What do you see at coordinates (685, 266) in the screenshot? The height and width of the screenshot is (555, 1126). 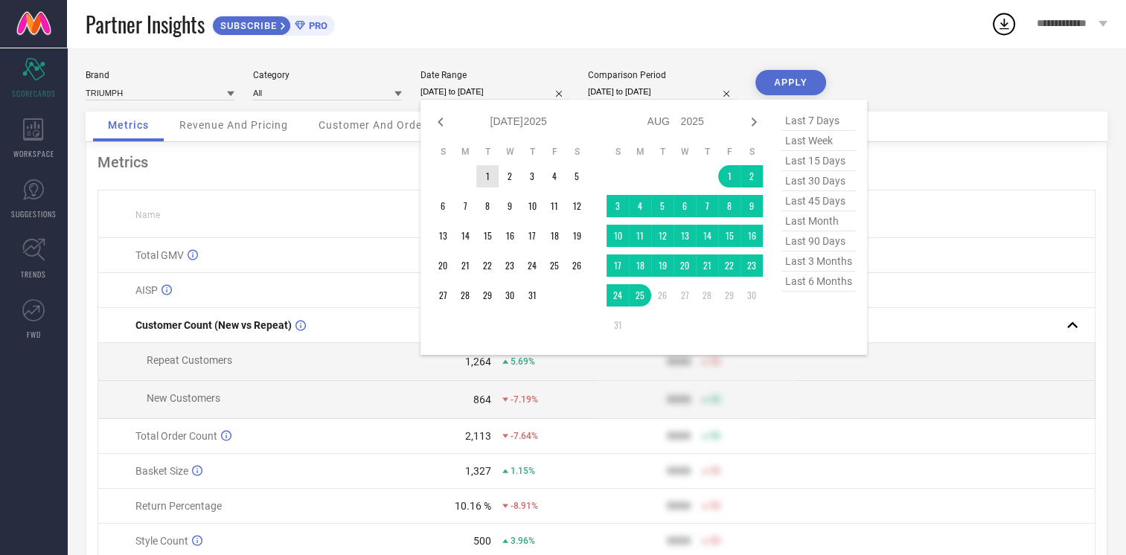 I see `td: Wed Aug 20 2025` at bounding box center [685, 266].